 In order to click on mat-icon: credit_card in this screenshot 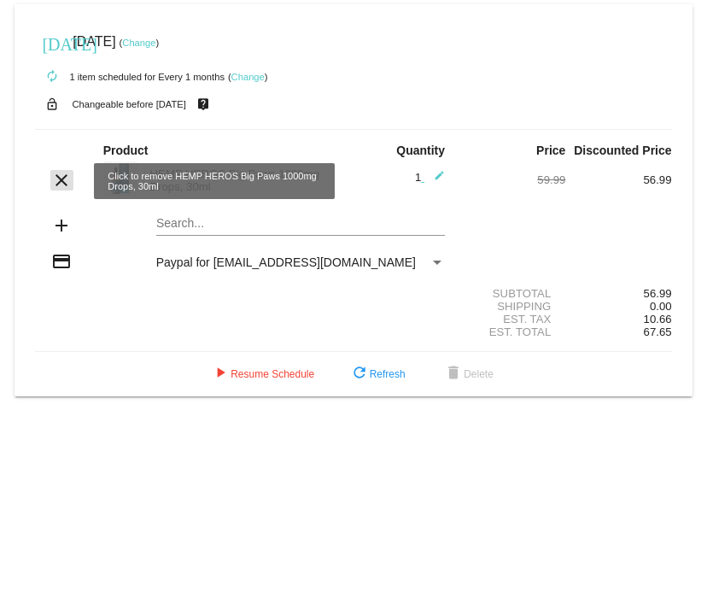, I will do `click(61, 261)`.